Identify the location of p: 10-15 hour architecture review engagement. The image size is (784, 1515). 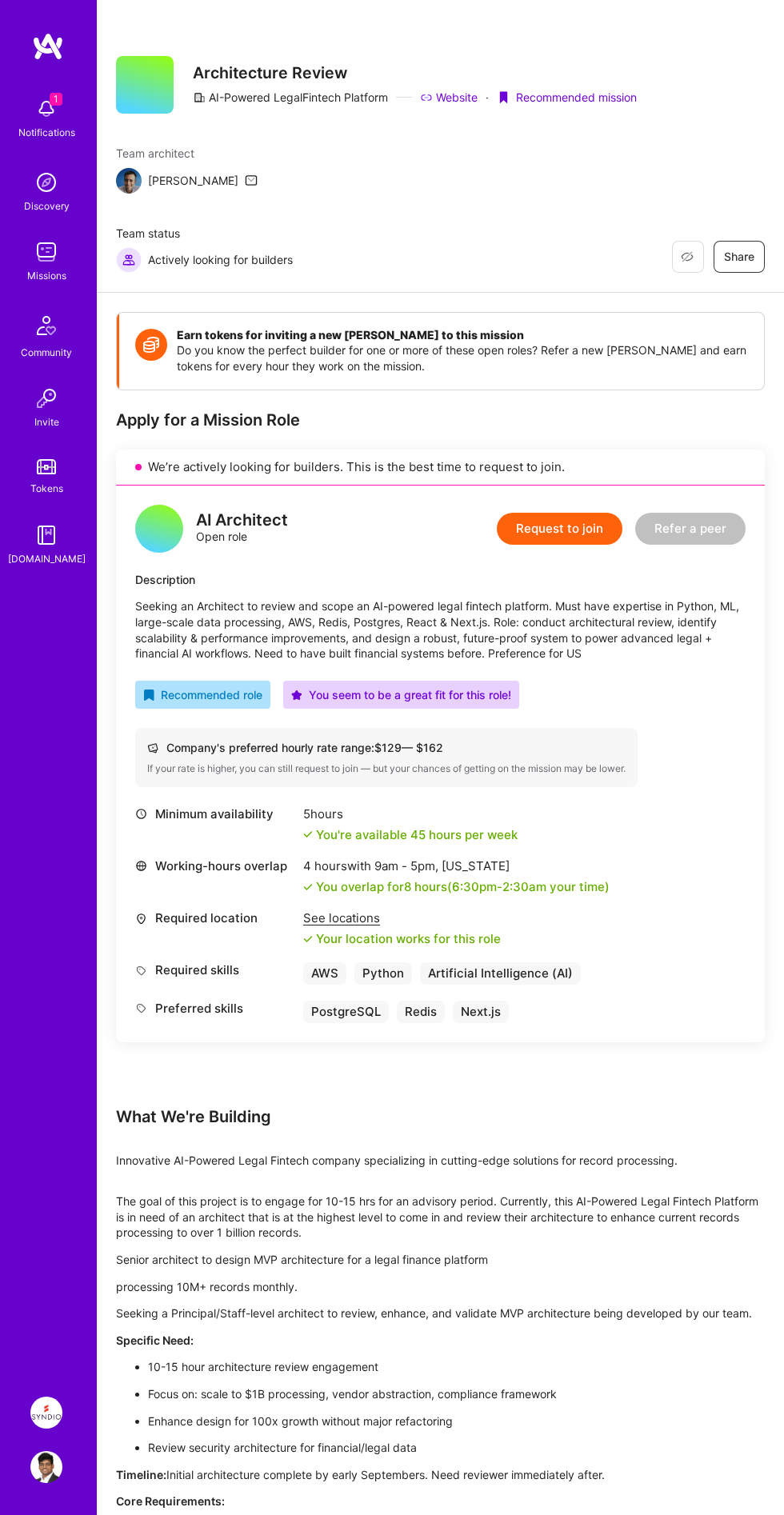
(455, 1367).